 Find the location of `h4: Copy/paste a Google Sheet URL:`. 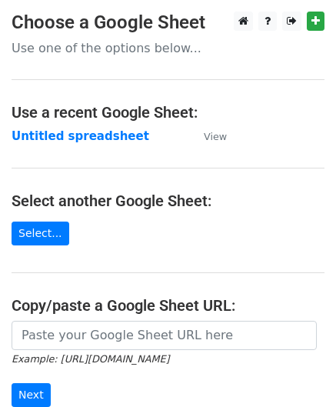

h4: Copy/paste a Google Sheet URL: is located at coordinates (168, 305).